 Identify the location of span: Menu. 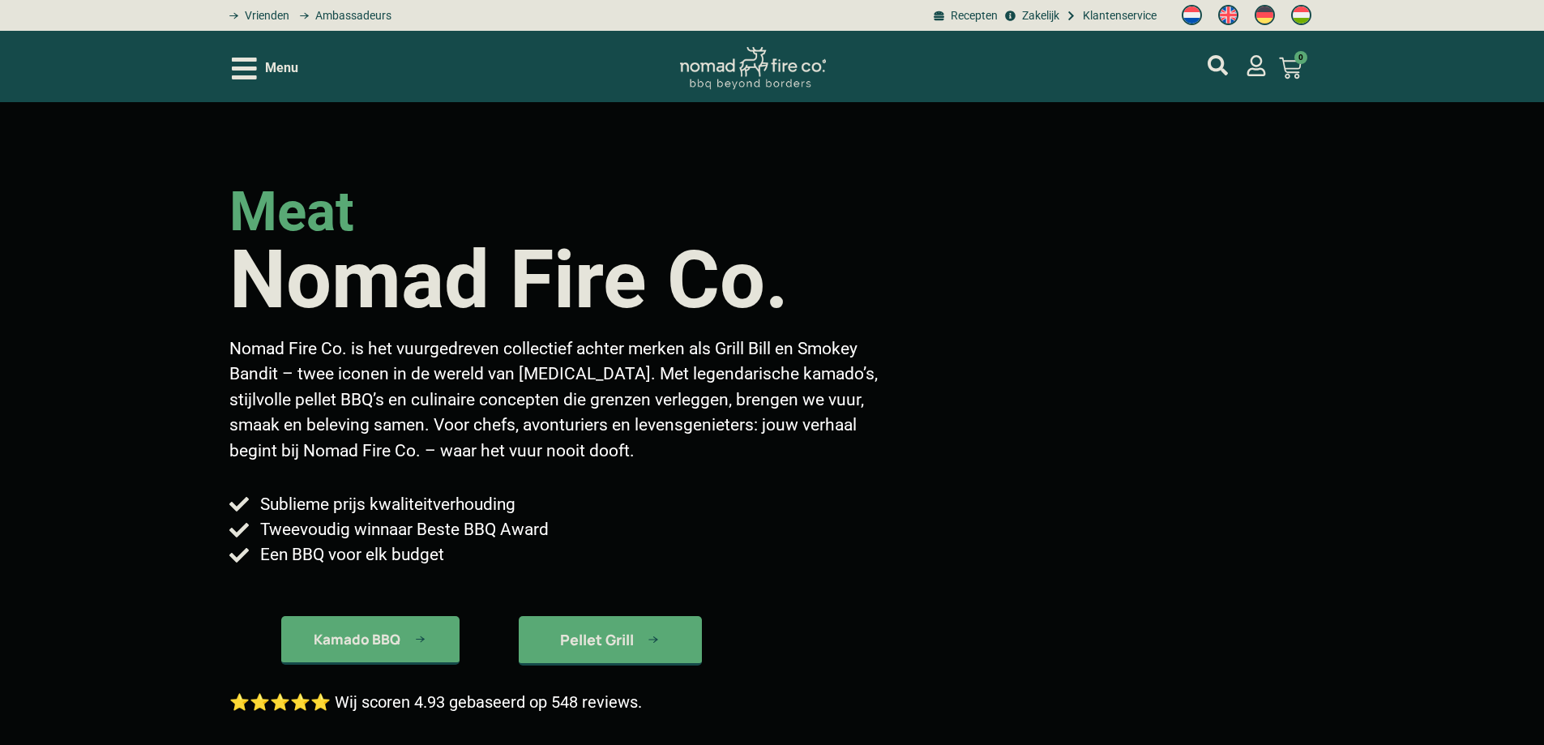
(281, 68).